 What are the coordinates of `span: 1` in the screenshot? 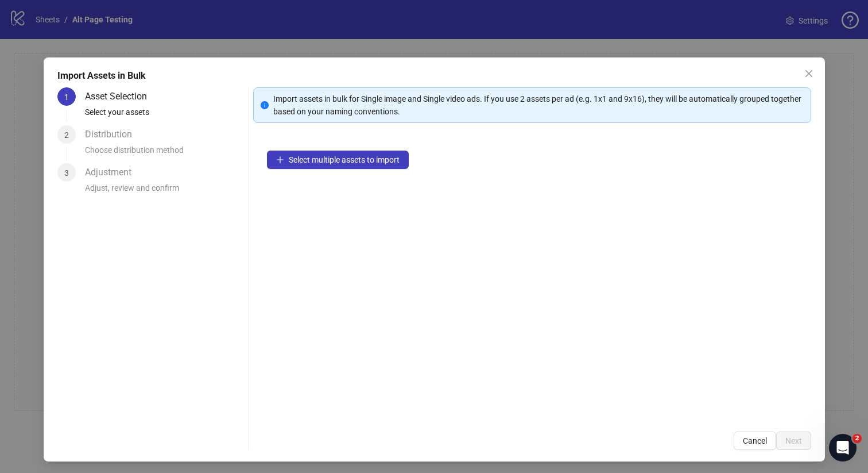 It's located at (67, 97).